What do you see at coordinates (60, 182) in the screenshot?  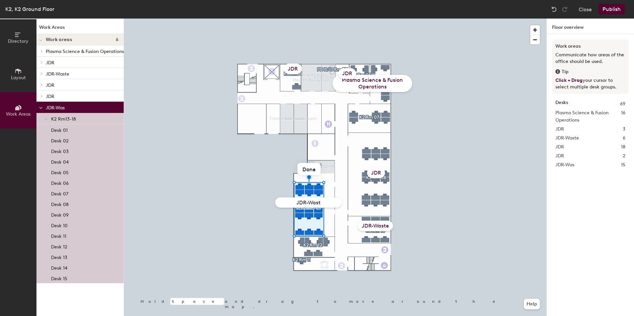 I see `p: Desk 06` at bounding box center [60, 182].